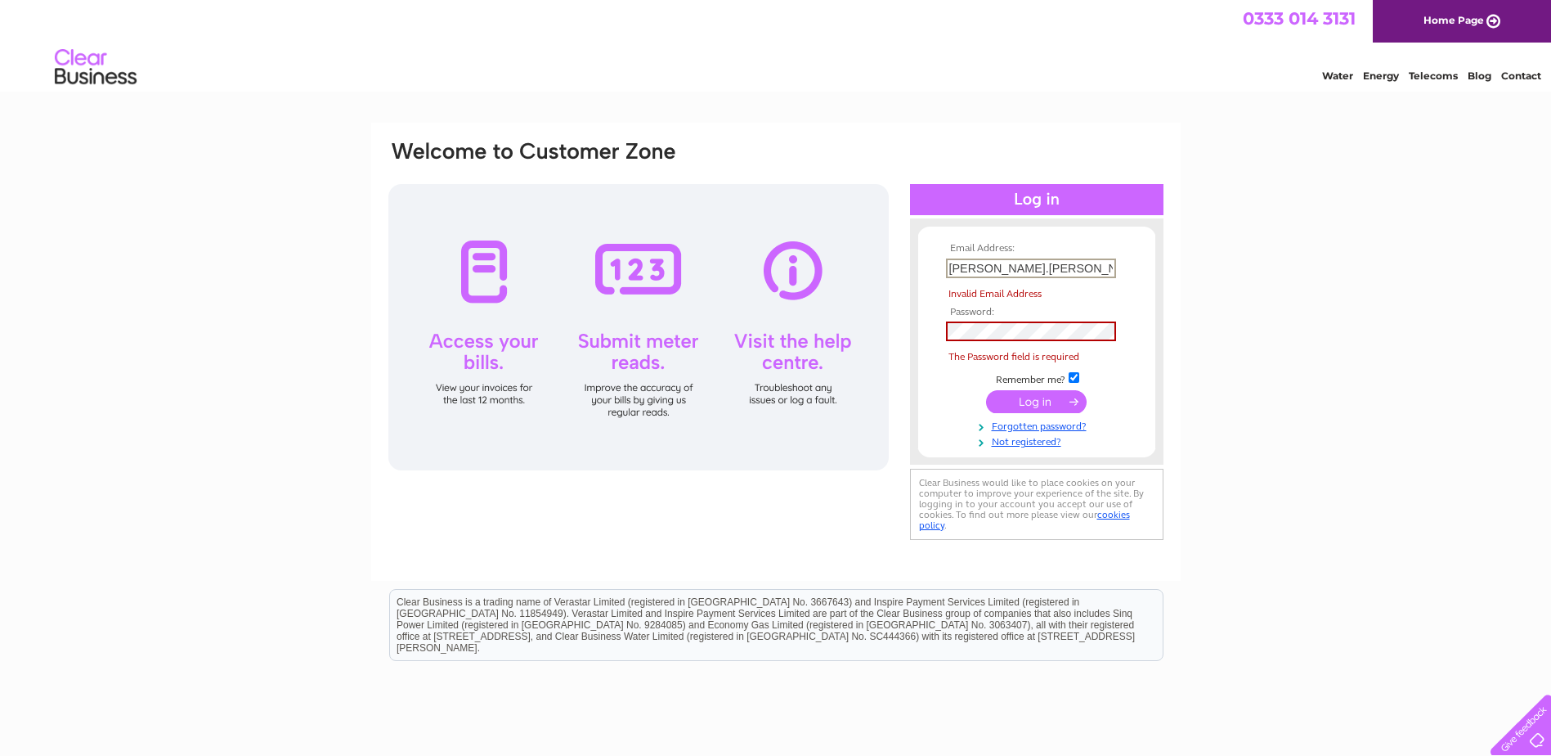 This screenshot has width=1551, height=756. Describe the element at coordinates (1025, 519) in the screenshot. I see `a: cookies policy` at that location.